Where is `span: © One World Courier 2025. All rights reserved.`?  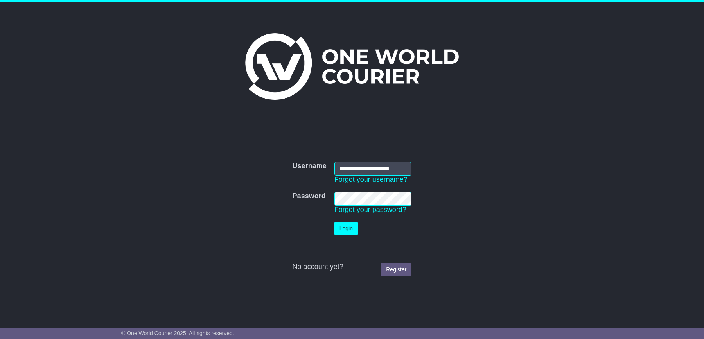
span: © One World Courier 2025. All rights reserved. is located at coordinates (177, 333).